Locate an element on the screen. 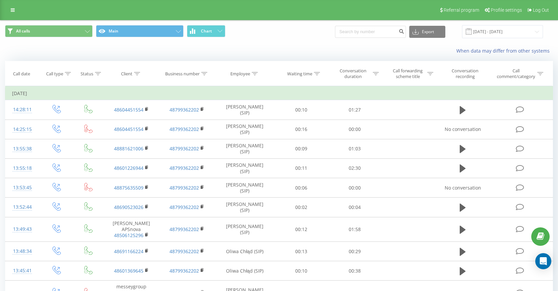 The width and height of the screenshot is (558, 291). td: 00:04 is located at coordinates (355, 207).